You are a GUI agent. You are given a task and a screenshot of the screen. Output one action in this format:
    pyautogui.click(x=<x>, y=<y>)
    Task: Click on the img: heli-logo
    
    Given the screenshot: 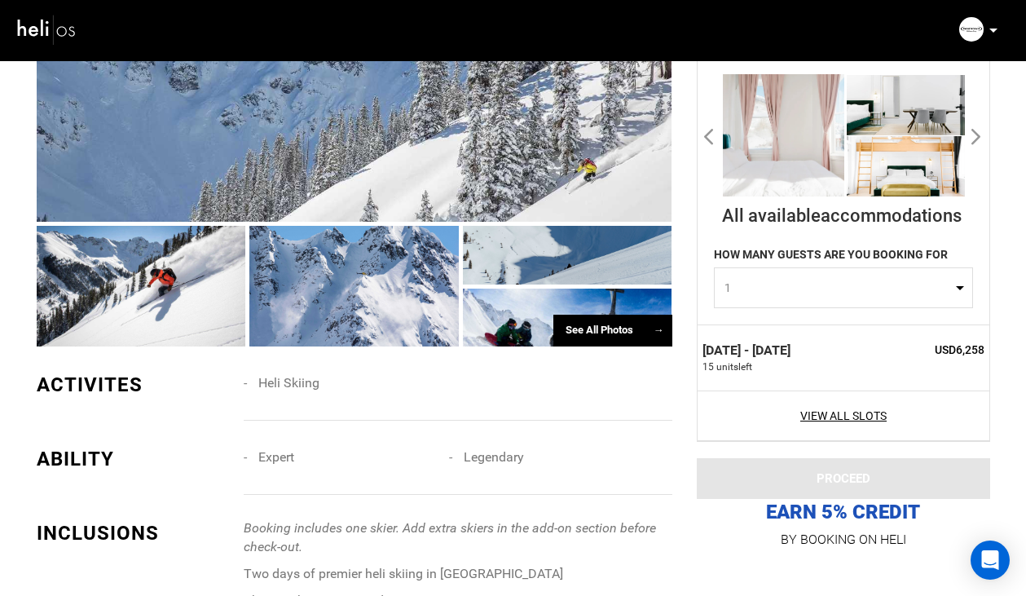 What is the action you would take?
    pyautogui.click(x=46, y=29)
    